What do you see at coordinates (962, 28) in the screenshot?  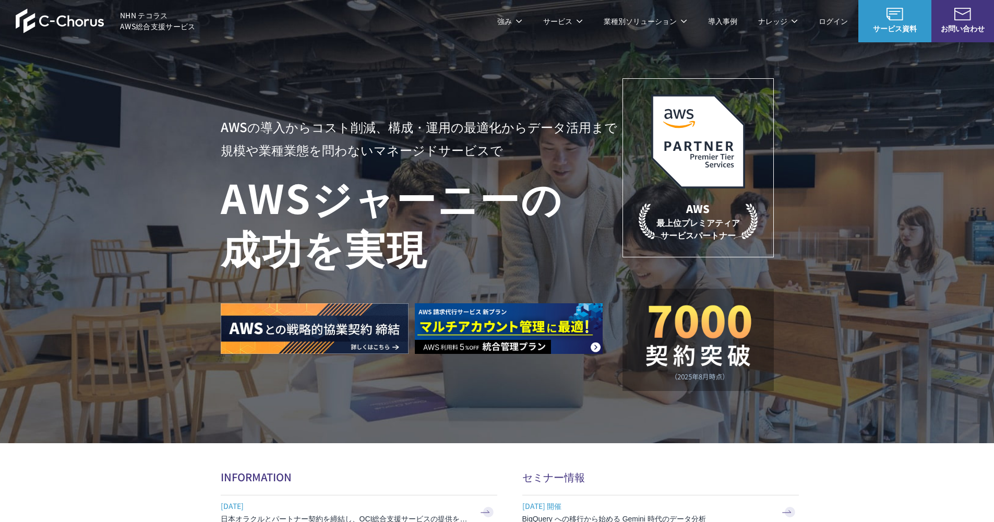 I see `span: お問い合わせ` at bounding box center [962, 28].